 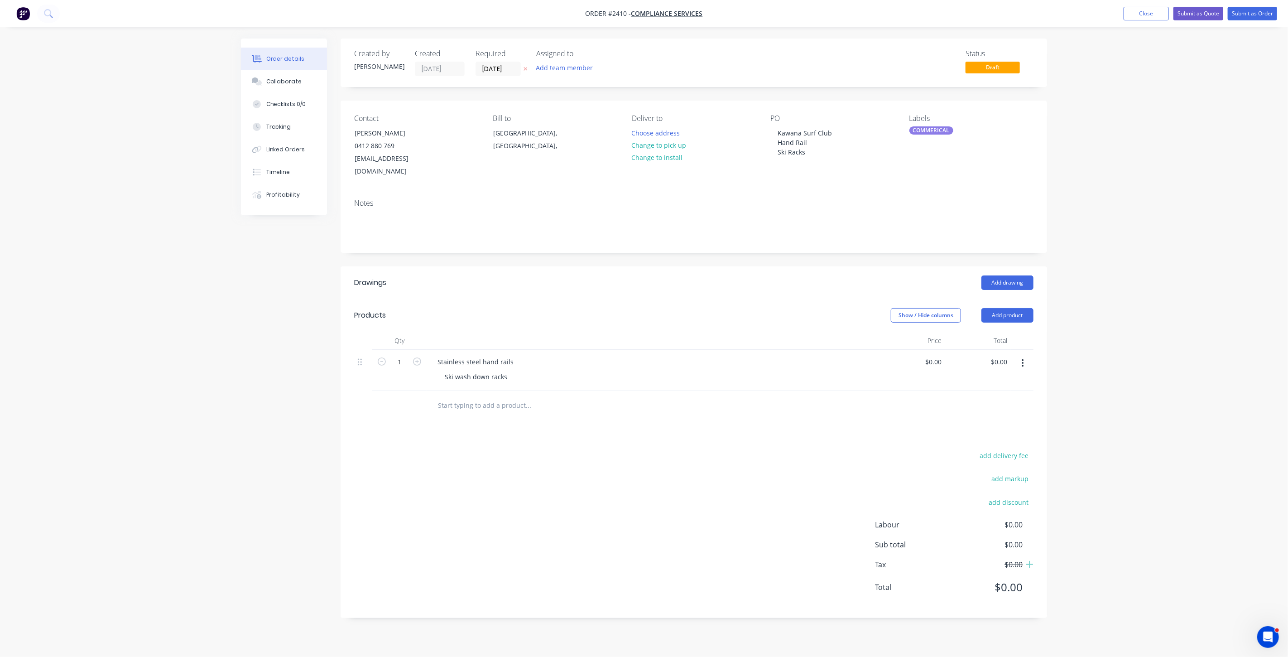 I want to click on button: Show / Hide columns, so click(x=926, y=315).